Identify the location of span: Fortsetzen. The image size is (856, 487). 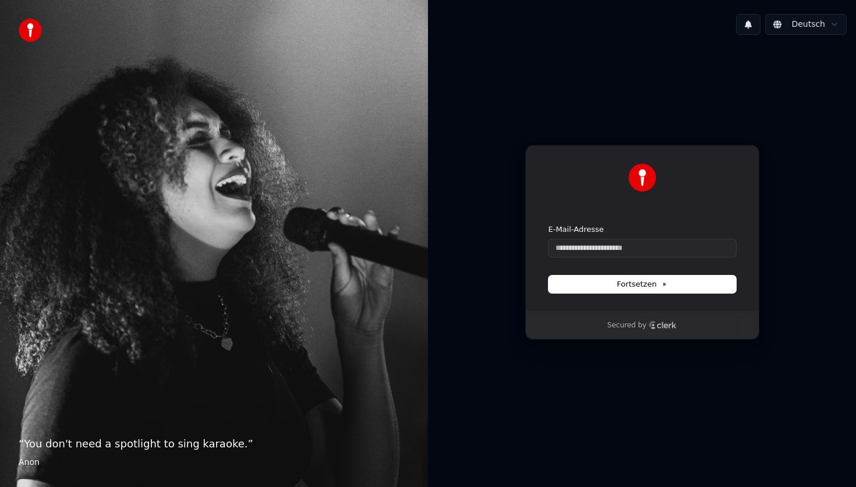
(641, 284).